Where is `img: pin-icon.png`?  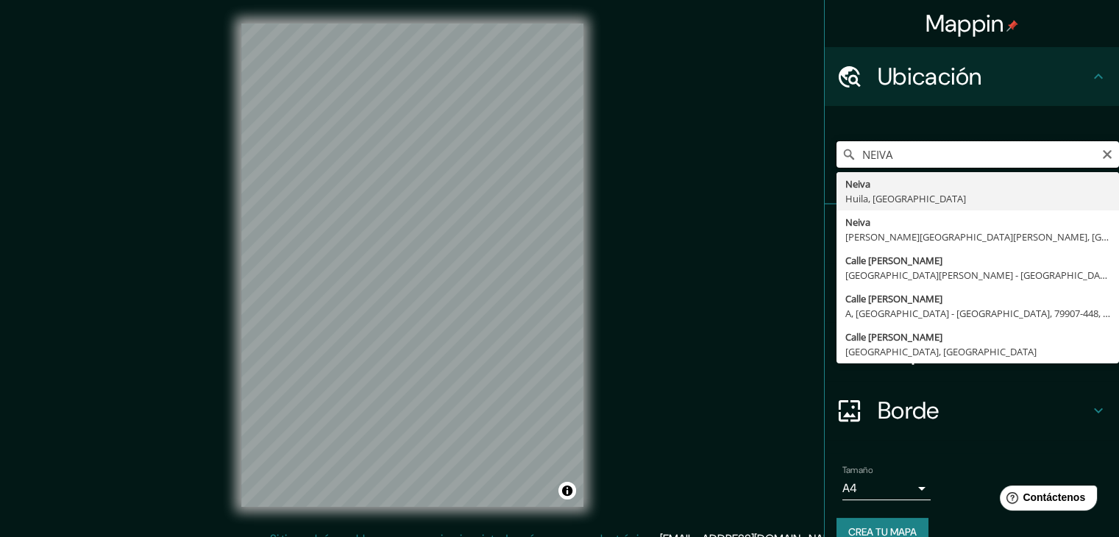
img: pin-icon.png is located at coordinates (1012, 26).